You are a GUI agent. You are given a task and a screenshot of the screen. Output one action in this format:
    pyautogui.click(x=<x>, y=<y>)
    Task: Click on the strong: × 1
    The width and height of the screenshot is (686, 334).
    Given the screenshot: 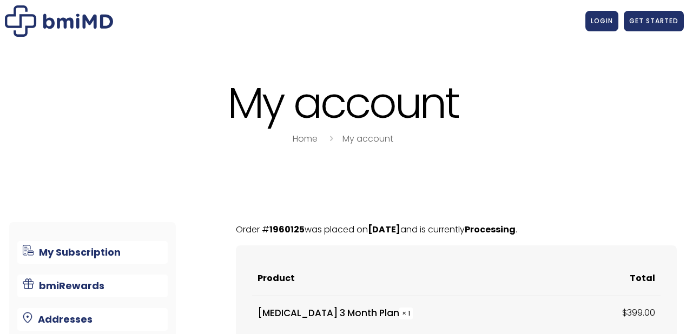 What is the action you would take?
    pyautogui.click(x=406, y=314)
    